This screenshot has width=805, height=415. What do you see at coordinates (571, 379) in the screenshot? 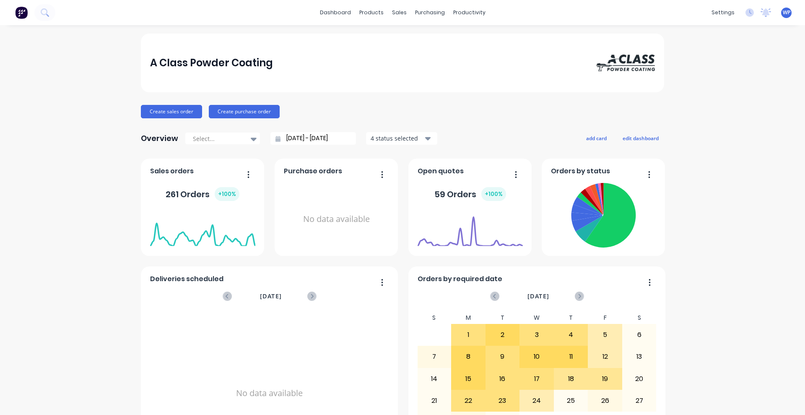
I see `div: 18` at bounding box center [571, 379].